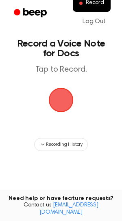 The width and height of the screenshot is (122, 221). Describe the element at coordinates (61, 49) in the screenshot. I see `h1: Record a Voice Note for Docs` at that location.